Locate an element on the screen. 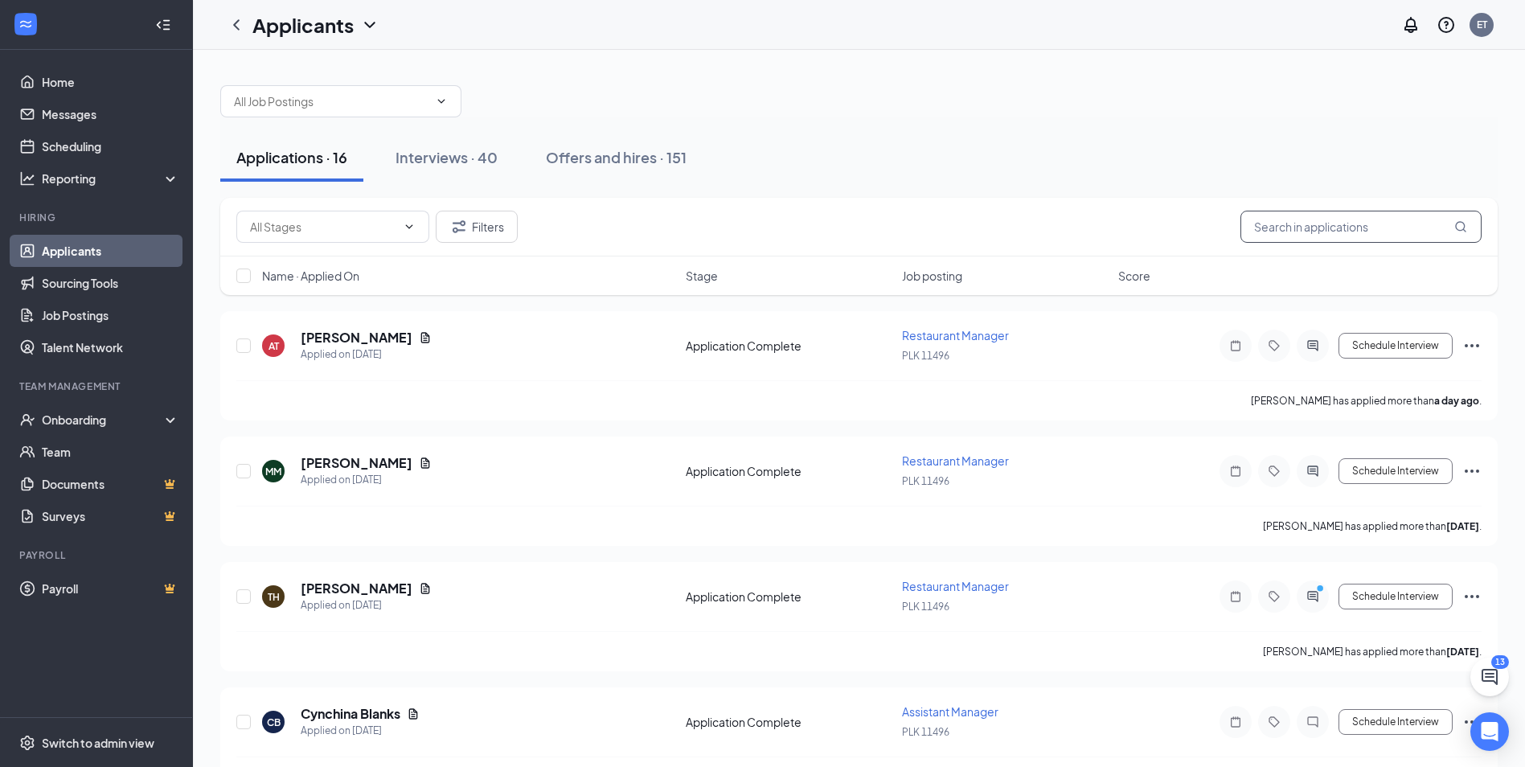 The width and height of the screenshot is (1525, 767). input: All Job Postings is located at coordinates (331, 101).